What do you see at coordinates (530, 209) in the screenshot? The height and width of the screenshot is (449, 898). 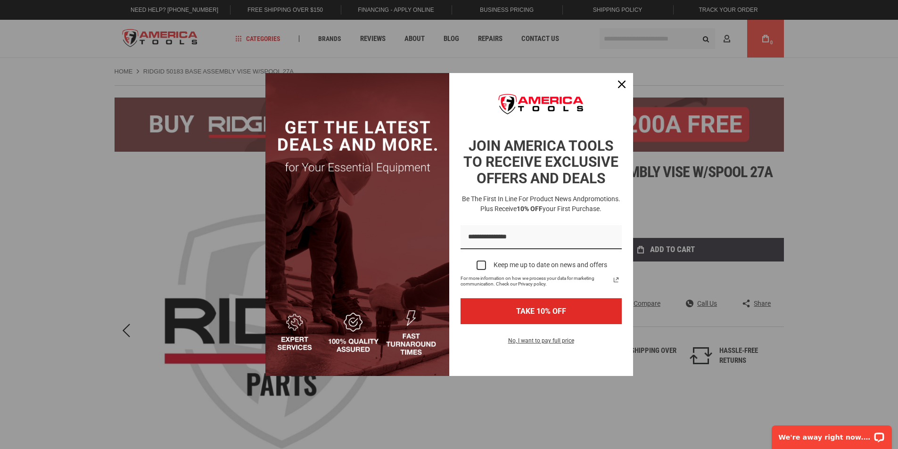 I see `strong: 10% OFF` at bounding box center [530, 209].